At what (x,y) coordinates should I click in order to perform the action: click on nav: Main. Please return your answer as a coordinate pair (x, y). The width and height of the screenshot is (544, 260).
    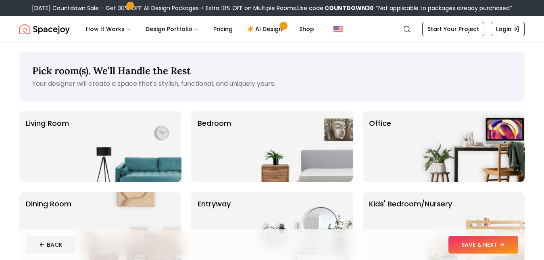
    Looking at the image, I should click on (200, 29).